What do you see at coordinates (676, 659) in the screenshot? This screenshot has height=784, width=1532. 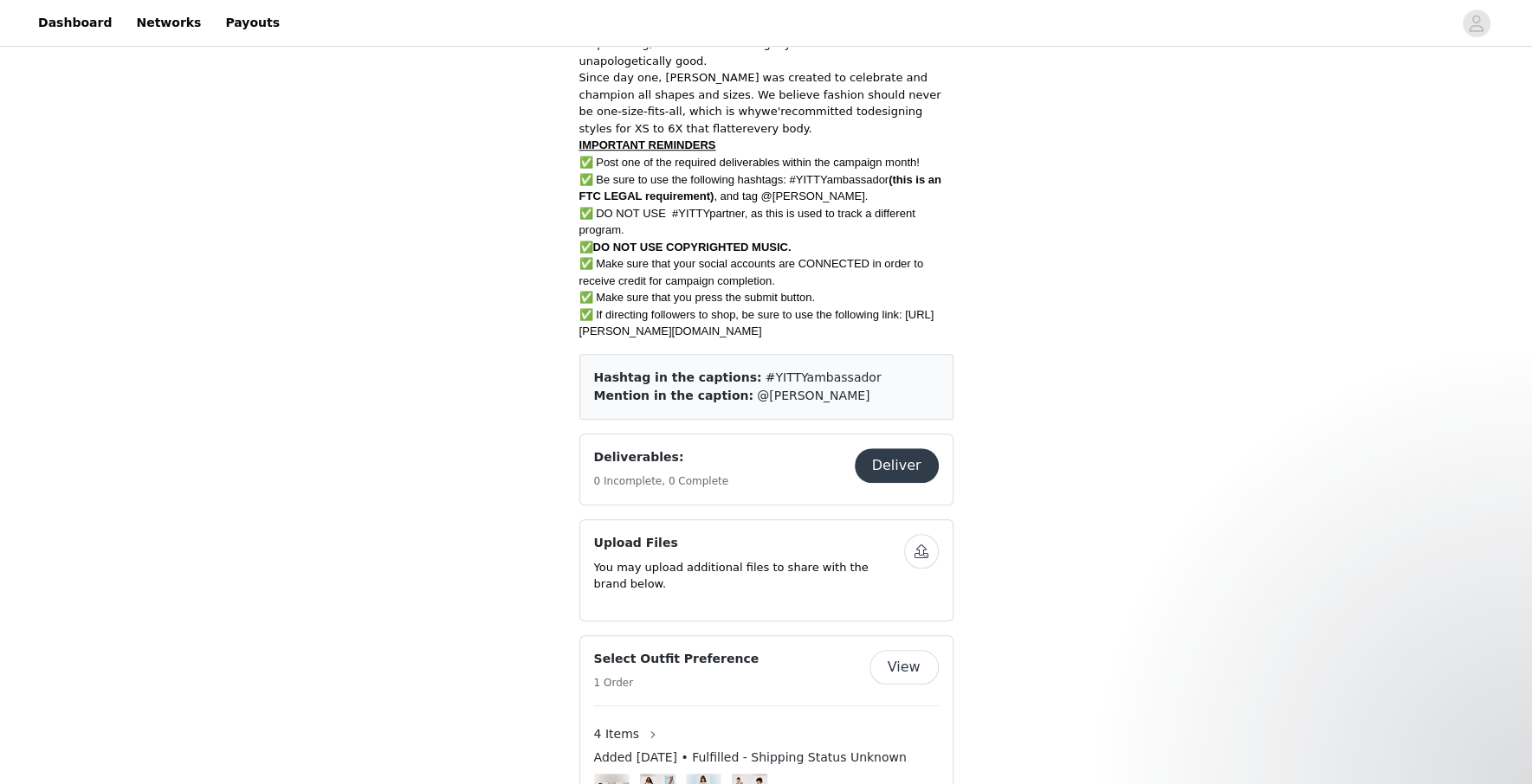 I see `h4: Select Outfit Preference` at bounding box center [676, 659].